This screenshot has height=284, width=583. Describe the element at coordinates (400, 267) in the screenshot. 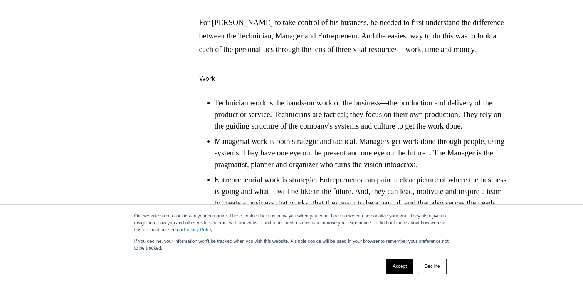

I see `a: Accept` at that location.